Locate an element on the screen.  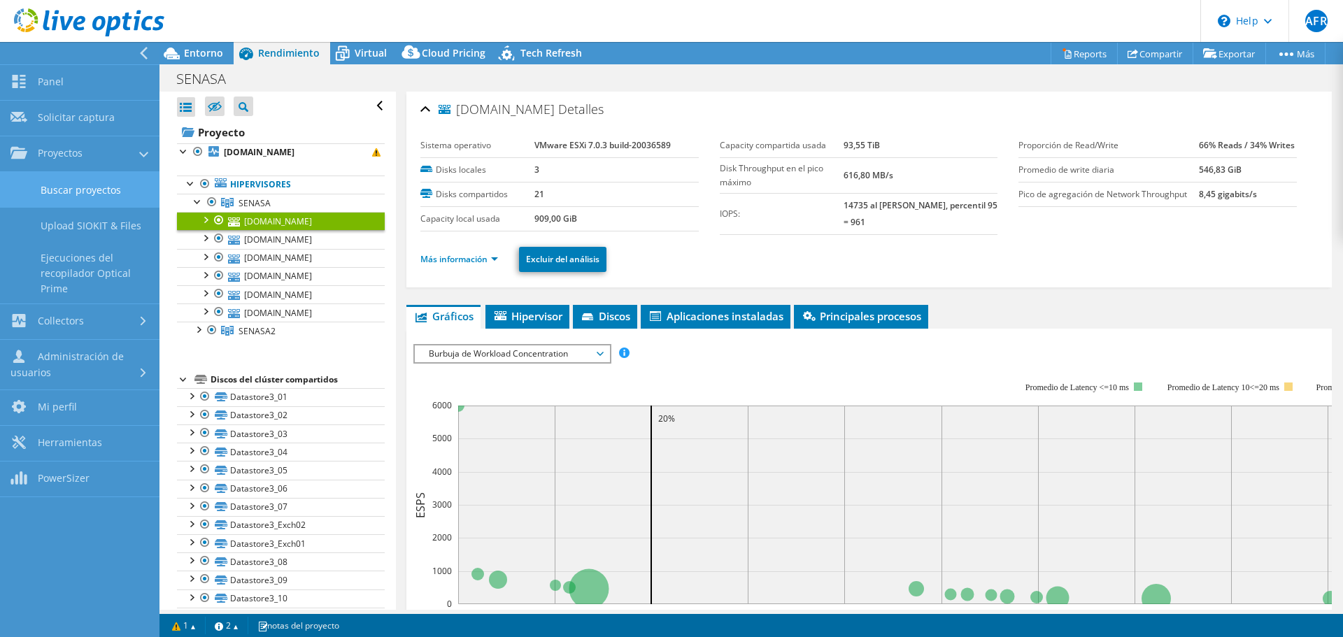
svg: \n is located at coordinates (1224, 21).